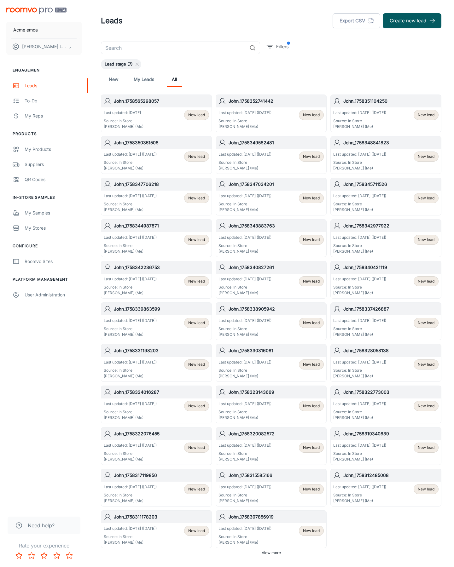 This screenshot has width=454, height=567. Describe the element at coordinates (391, 184) in the screenshot. I see `h6: John_1758345711526` at that location.